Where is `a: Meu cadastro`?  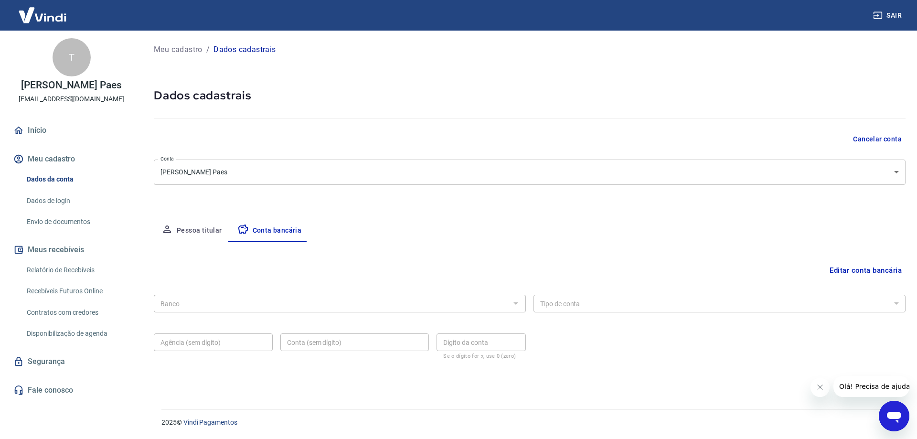
a: Meu cadastro is located at coordinates (178, 50).